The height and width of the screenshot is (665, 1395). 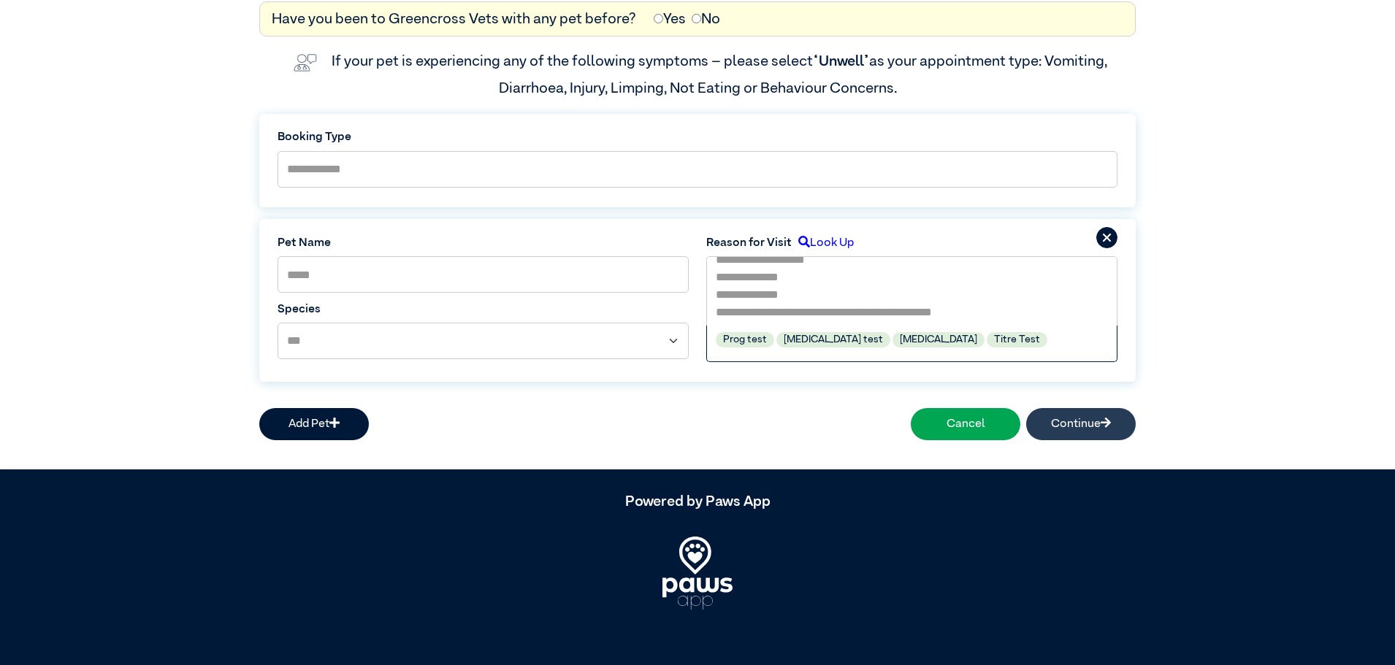 What do you see at coordinates (483, 243) in the screenshot?
I see `label: Pet Name` at bounding box center [483, 243].